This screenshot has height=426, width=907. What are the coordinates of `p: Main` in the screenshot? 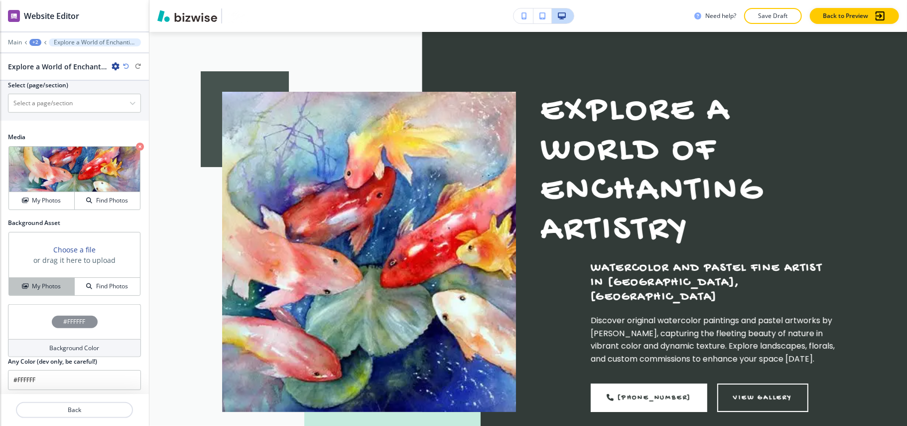 It's located at (15, 42).